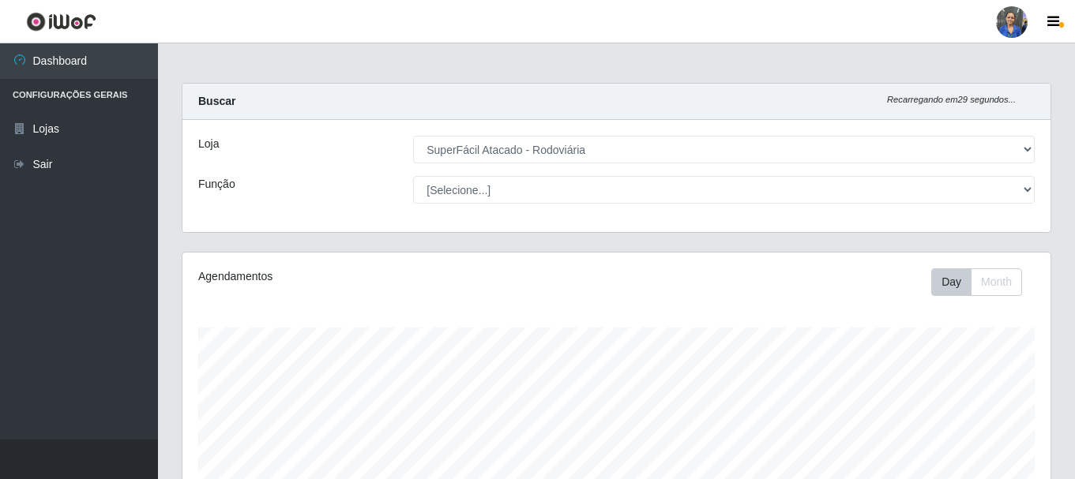  I want to click on strong: Buscar, so click(216, 101).